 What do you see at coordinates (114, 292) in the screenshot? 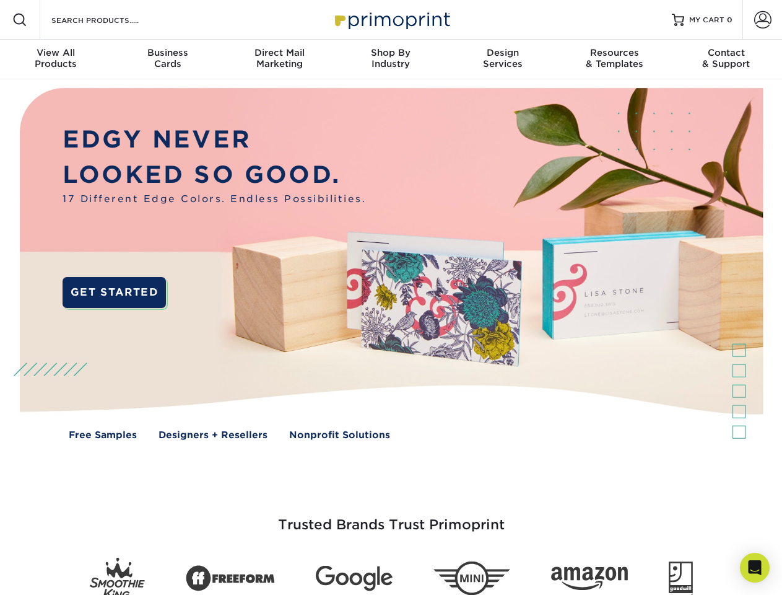
I see `a: GET STARTED` at bounding box center [114, 292].